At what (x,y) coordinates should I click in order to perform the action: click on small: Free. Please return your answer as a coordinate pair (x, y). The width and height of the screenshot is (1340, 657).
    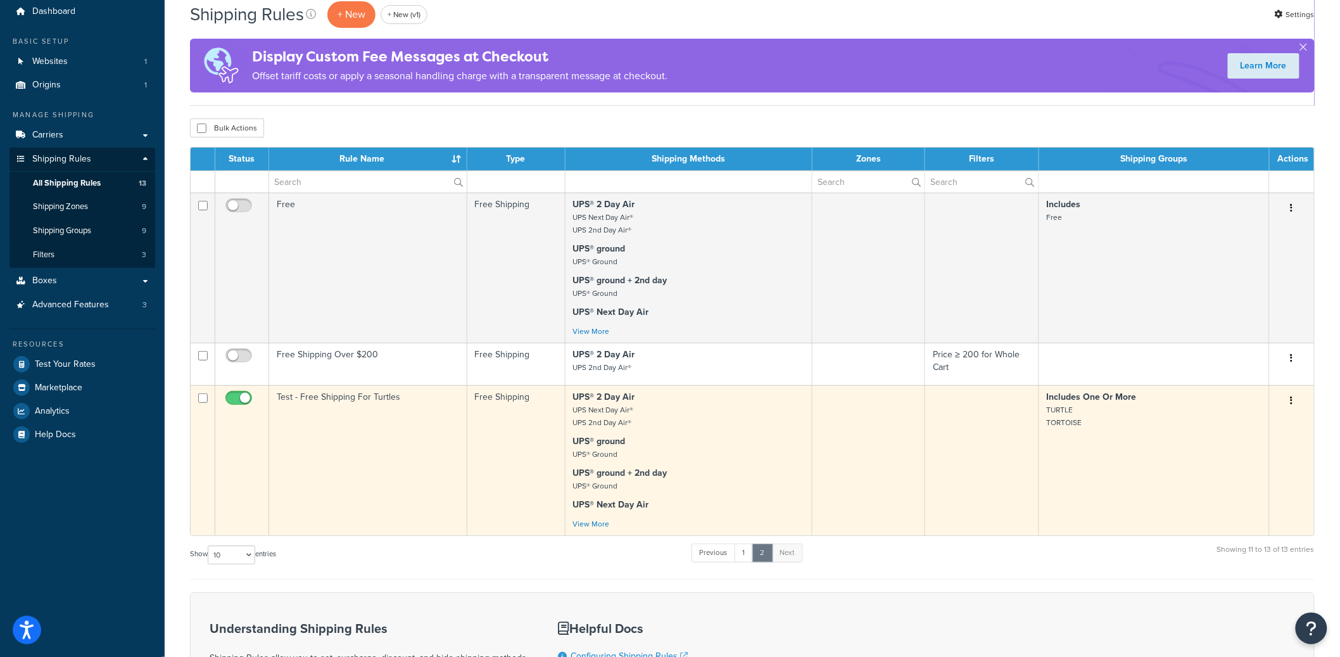
    Looking at the image, I should click on (1054, 217).